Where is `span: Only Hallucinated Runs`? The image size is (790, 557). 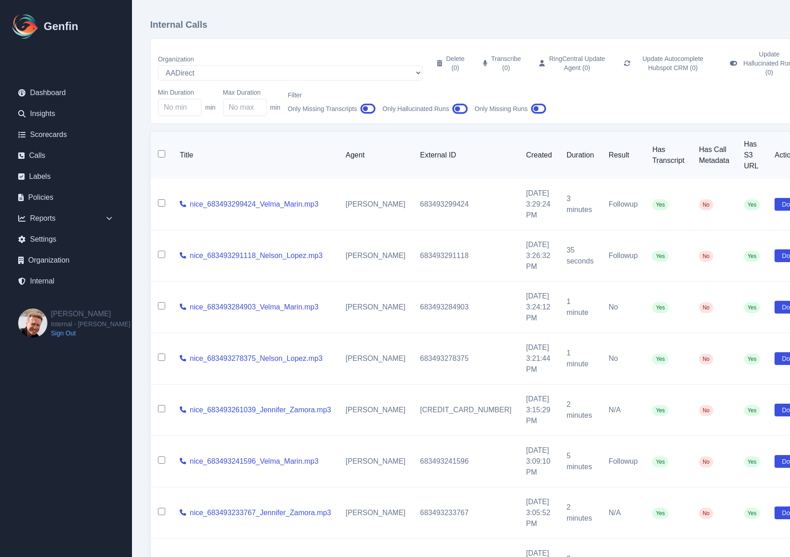 span: Only Hallucinated Runs is located at coordinates (416, 109).